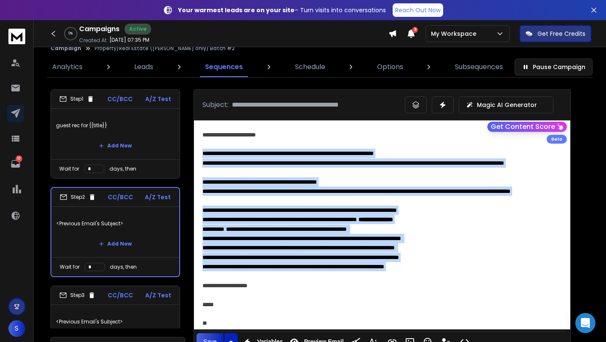  What do you see at coordinates (562, 34) in the screenshot?
I see `p: Get Free Credits` at bounding box center [562, 34].